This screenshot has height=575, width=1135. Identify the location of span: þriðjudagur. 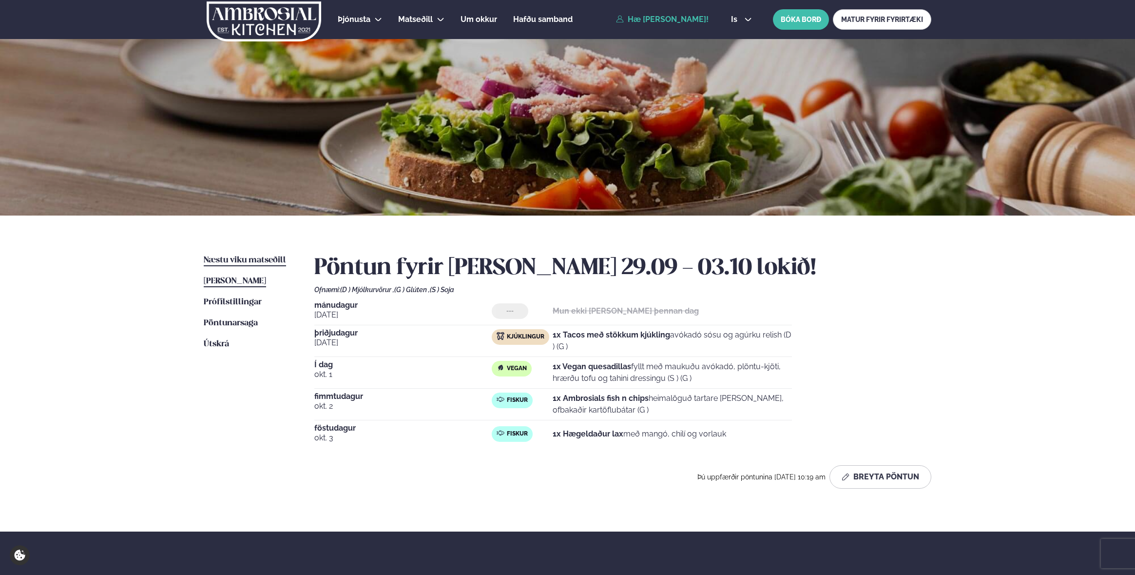
(403, 333).